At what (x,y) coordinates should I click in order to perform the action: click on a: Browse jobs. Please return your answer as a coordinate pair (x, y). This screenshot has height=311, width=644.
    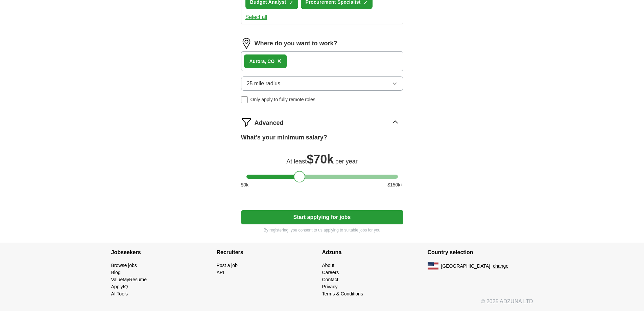
    Looking at the image, I should click on (124, 265).